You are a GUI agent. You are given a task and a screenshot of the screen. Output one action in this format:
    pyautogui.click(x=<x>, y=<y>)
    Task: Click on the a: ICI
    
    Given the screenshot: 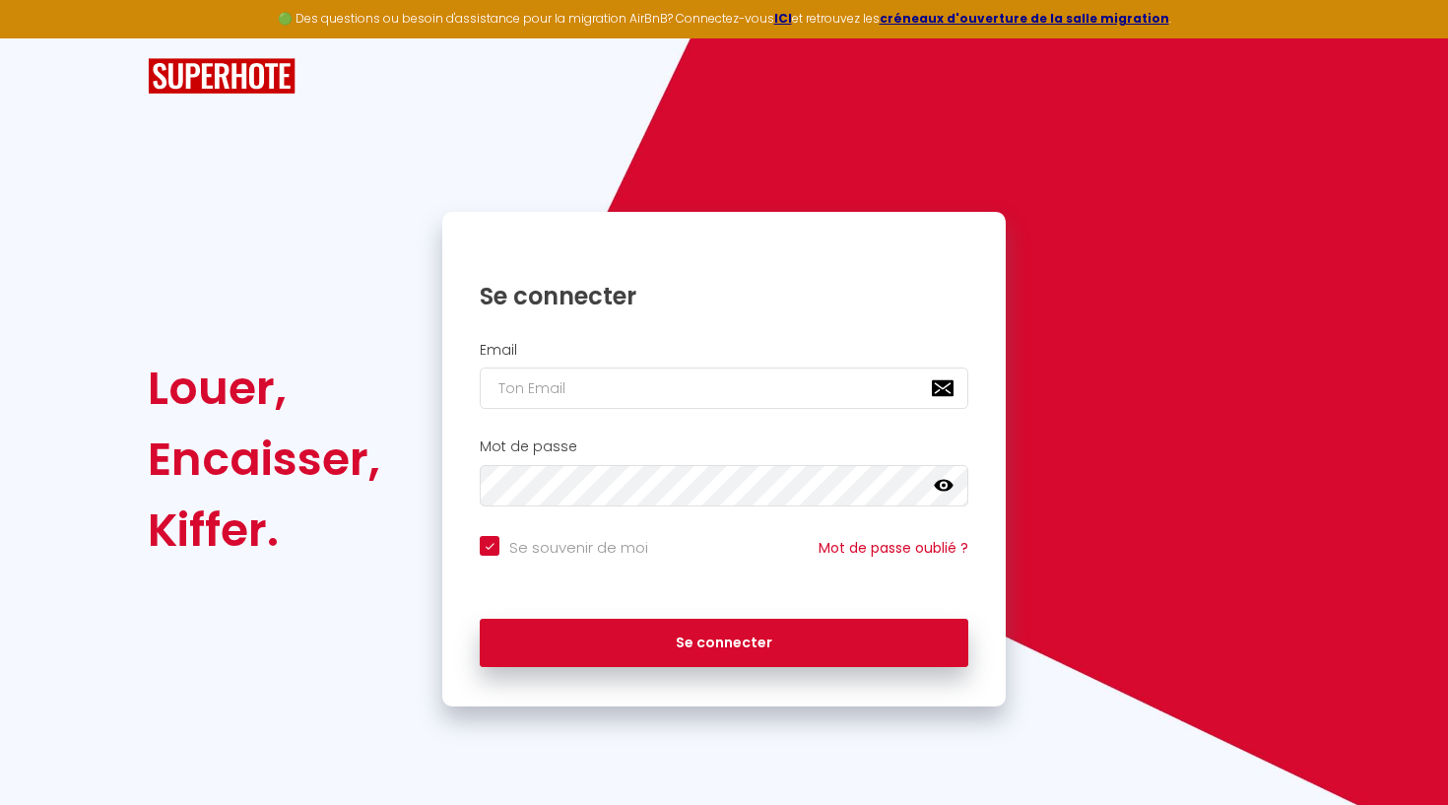 What is the action you would take?
    pyautogui.click(x=783, y=18)
    